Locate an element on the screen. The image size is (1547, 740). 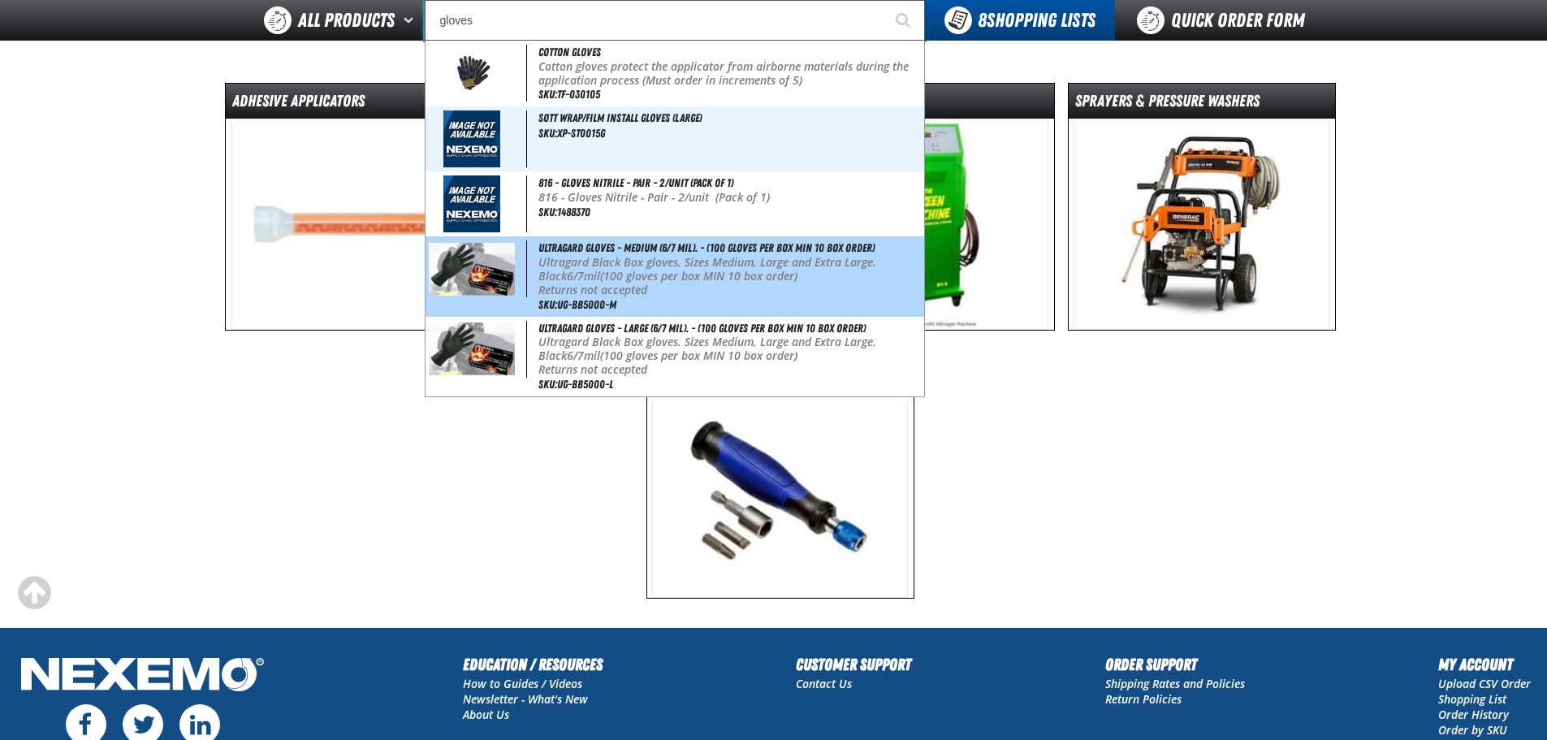
a: About Us is located at coordinates (485, 714).